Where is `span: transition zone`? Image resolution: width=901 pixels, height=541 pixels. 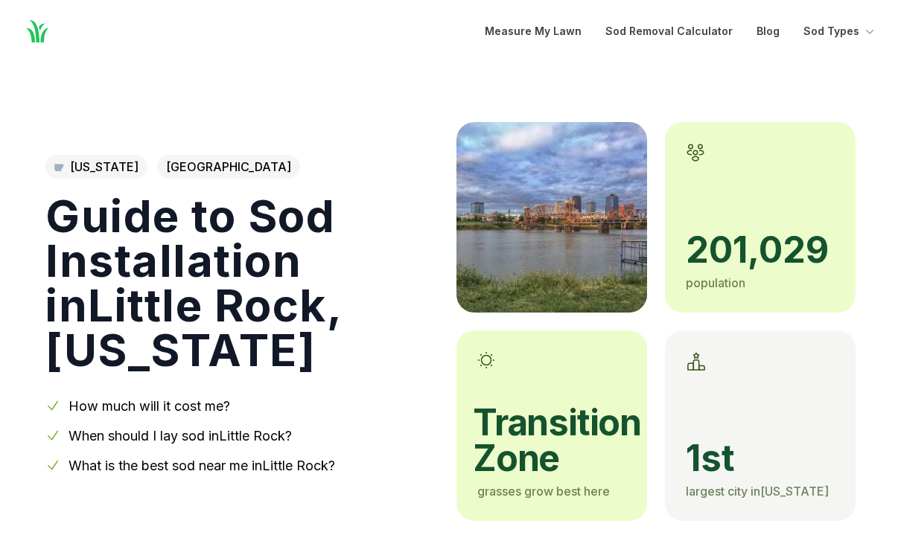 span: transition zone is located at coordinates (549, 441).